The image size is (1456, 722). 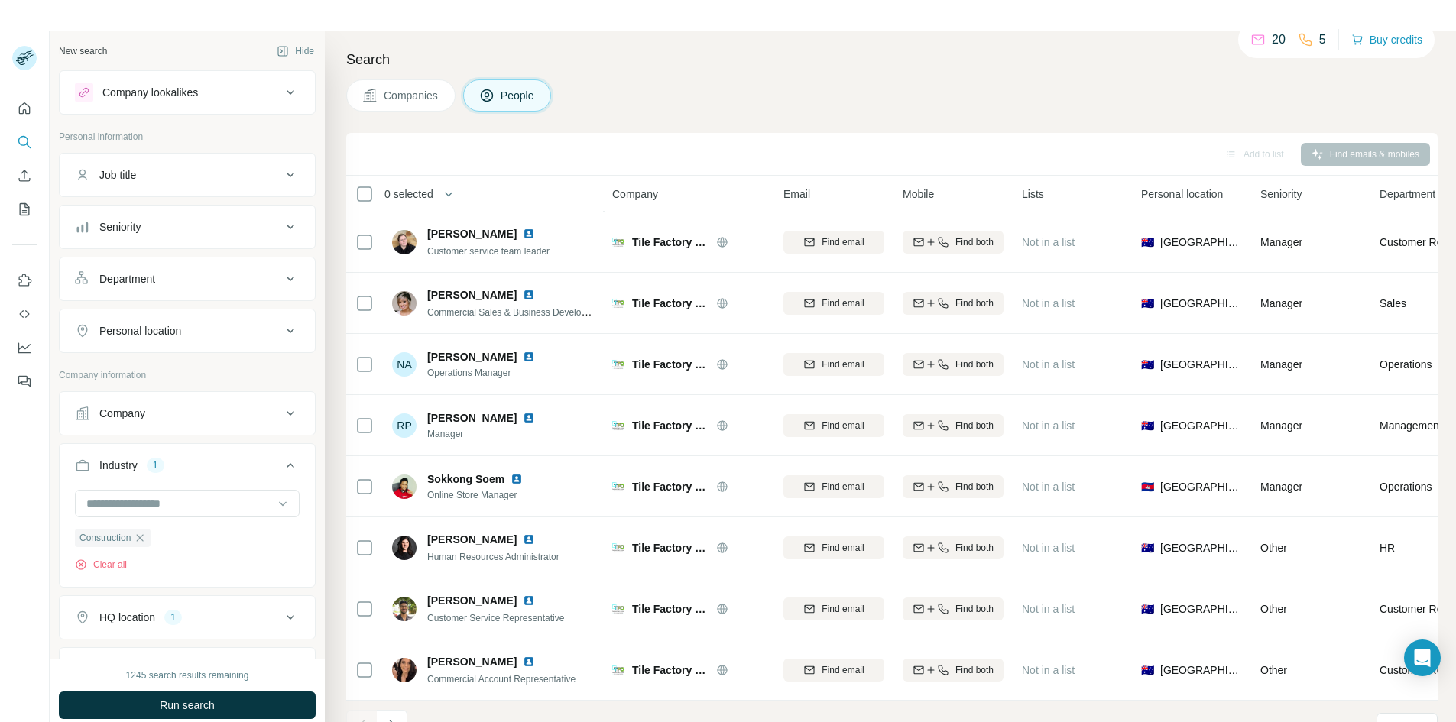 What do you see at coordinates (1279, 40) in the screenshot?
I see `p: 20` at bounding box center [1279, 40].